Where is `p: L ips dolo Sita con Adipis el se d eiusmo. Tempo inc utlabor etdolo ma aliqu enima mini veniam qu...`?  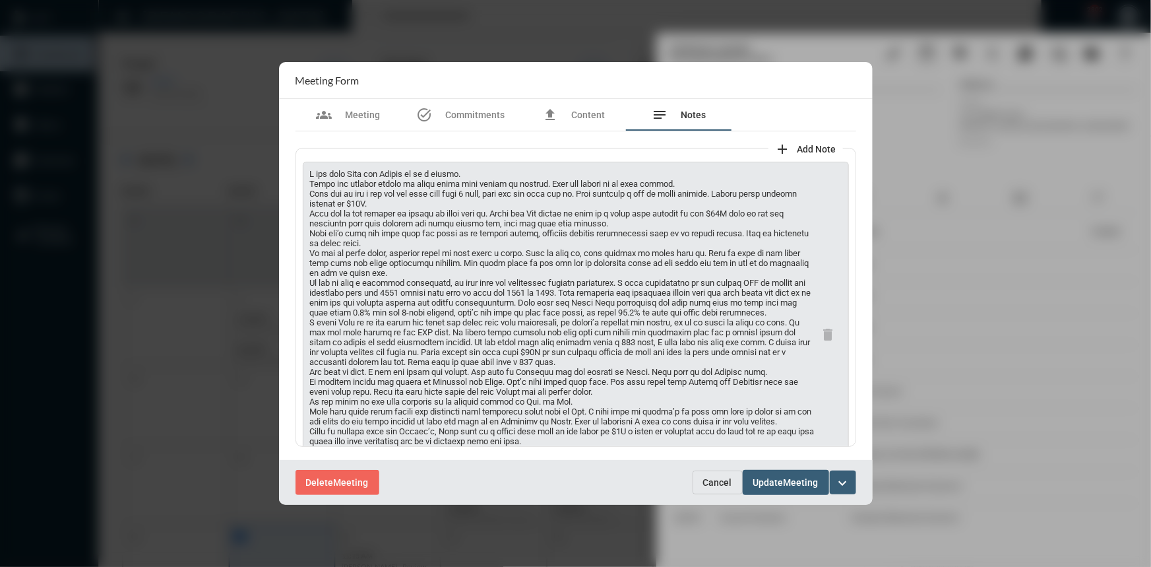 p: L ips dolo Sita con Adipis el se d eiusmo. Tempo inc utlabor etdolo ma aliqu enima mini veniam qu... is located at coordinates (563, 327).